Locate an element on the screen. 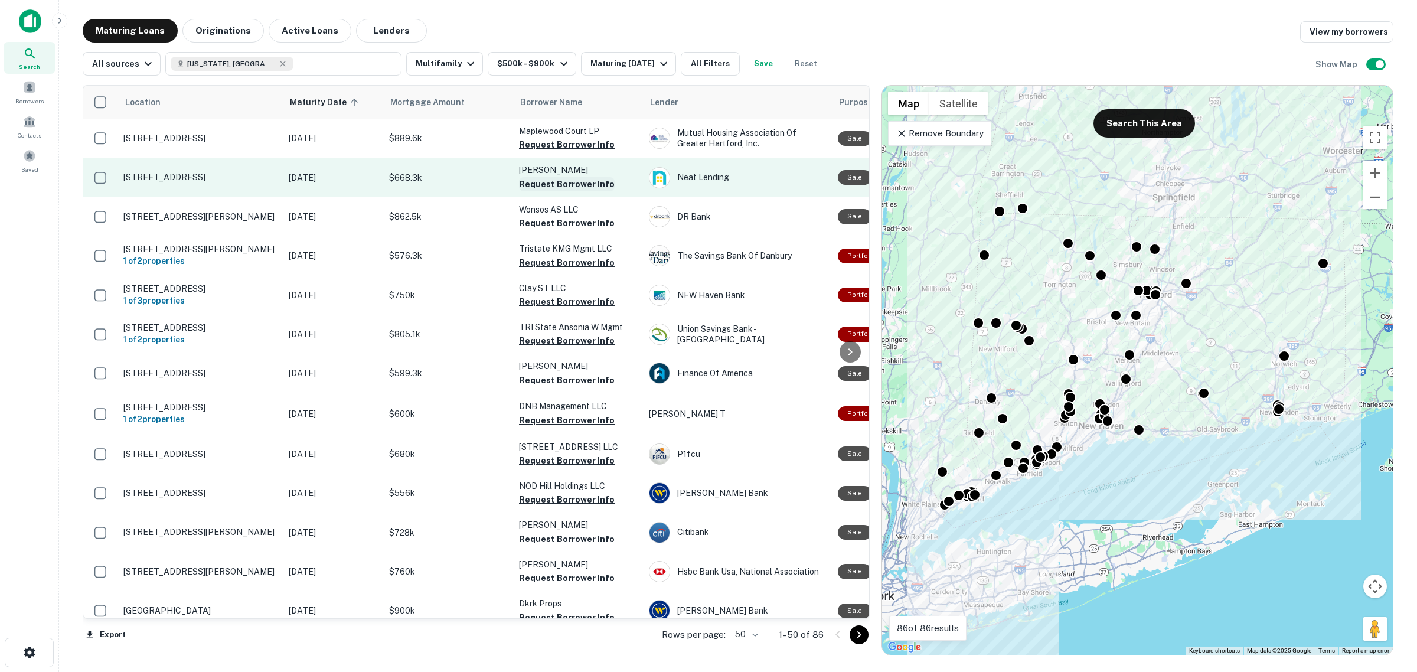  button: Zoom out is located at coordinates (1375, 197).